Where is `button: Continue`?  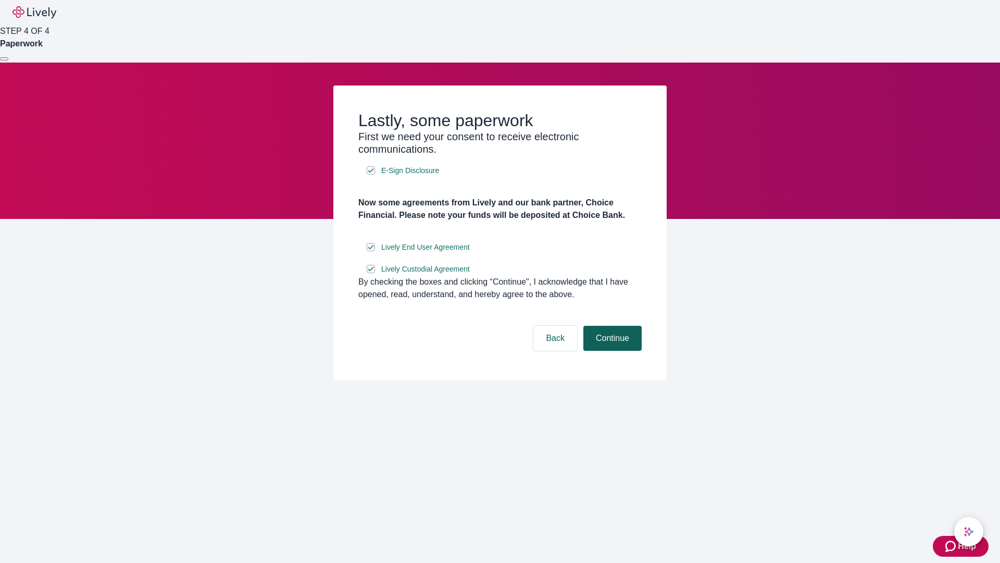
button: Continue is located at coordinates (613, 338).